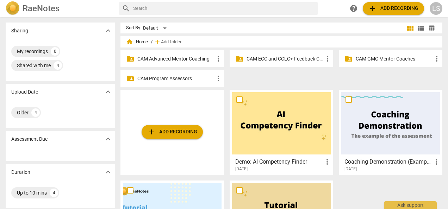 The image size is (448, 209). Describe the element at coordinates (354, 8) in the screenshot. I see `span: help` at that location.